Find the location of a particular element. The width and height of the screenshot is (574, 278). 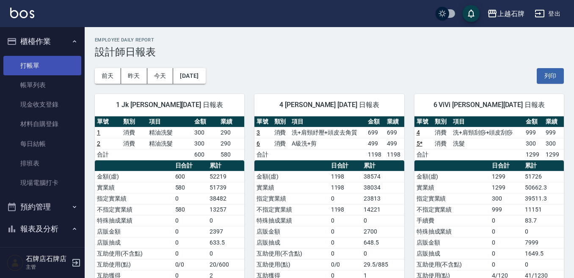

a: 6 is located at coordinates (258, 143).